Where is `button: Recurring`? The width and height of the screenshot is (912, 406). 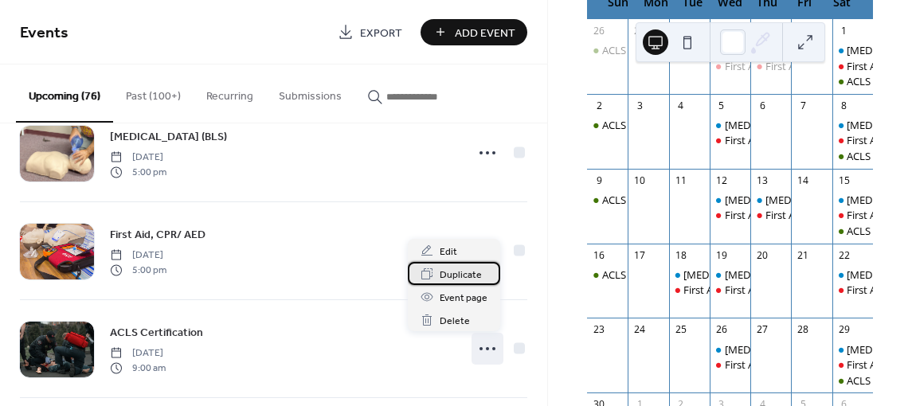
button: Recurring is located at coordinates (230, 92).